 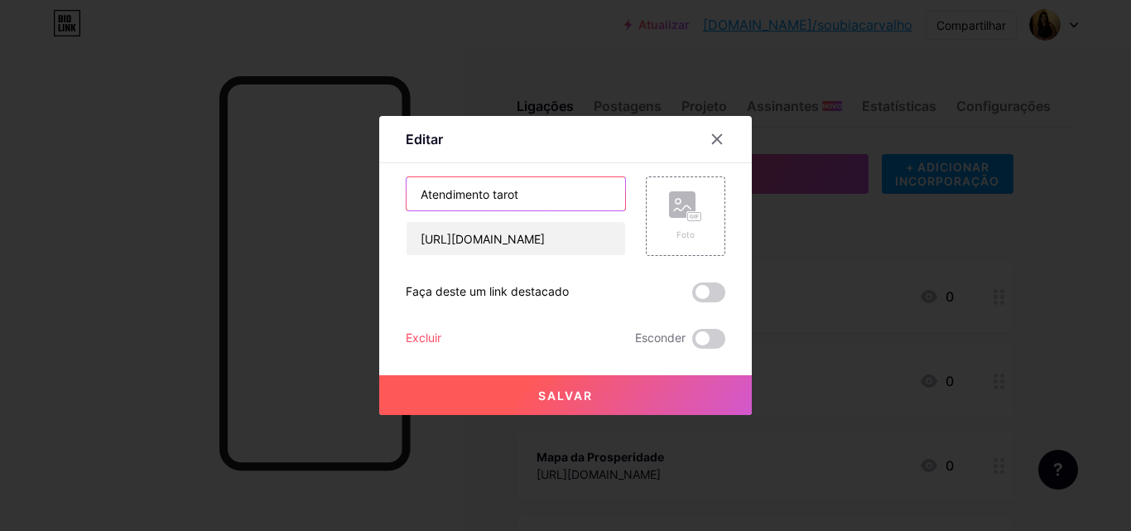 What do you see at coordinates (686, 234) in the screenshot?
I see `font: Foto` at bounding box center [686, 234].